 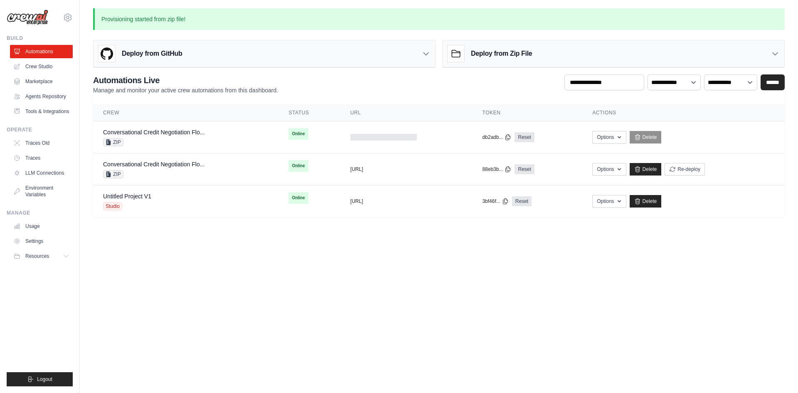 I want to click on a: Tools & Integrations, so click(x=41, y=111).